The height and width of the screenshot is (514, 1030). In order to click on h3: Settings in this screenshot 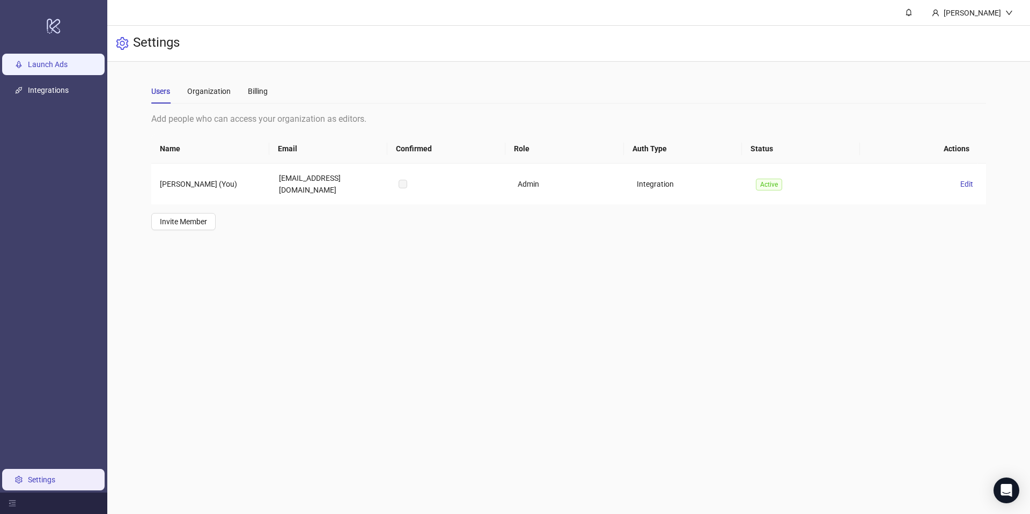, I will do `click(156, 43)`.